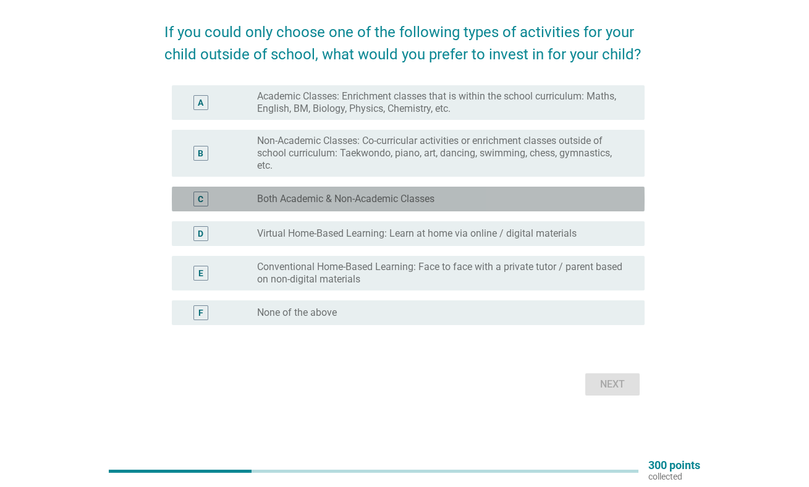 The height and width of the screenshot is (487, 809). I want to click on label: Non-Academic Classes: Co-curricular activities or enrichment classes outside of school curriculum..., so click(441, 153).